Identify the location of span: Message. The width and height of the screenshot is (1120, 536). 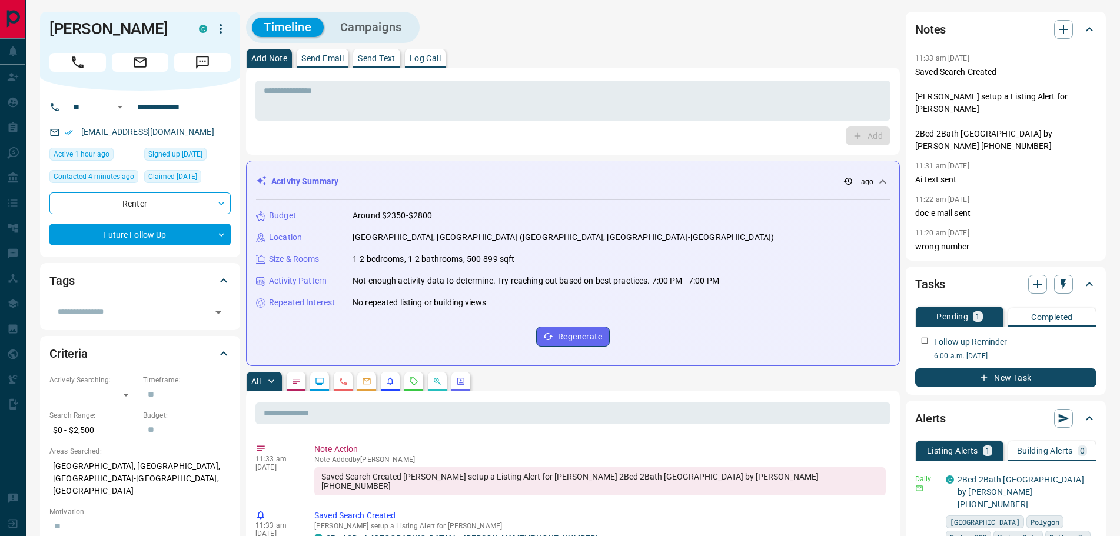
(202, 62).